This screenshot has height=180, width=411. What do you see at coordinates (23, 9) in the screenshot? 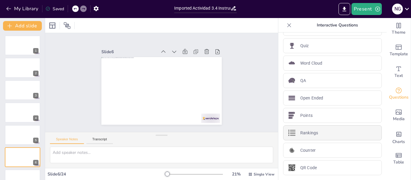
I see `button: My Library` at bounding box center [23, 9].